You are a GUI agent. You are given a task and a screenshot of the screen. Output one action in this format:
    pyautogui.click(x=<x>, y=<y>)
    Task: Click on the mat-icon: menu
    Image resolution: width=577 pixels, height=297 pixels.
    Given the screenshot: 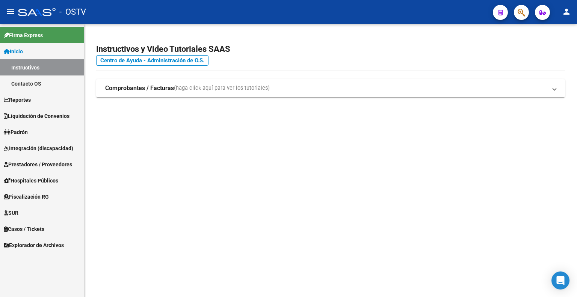 What is the action you would take?
    pyautogui.click(x=11, y=12)
    